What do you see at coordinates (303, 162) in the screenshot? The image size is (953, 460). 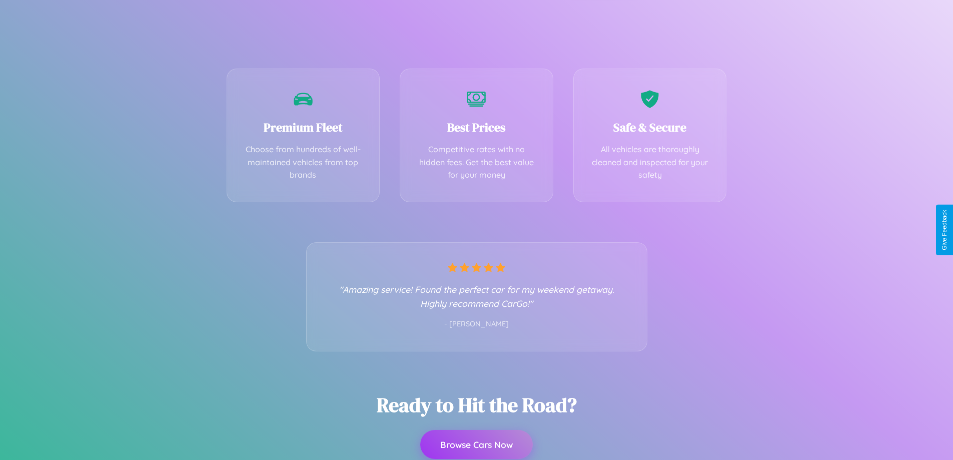 I see `p: Choose from hundreds of well-maintained vehicles from top brands` at bounding box center [303, 162].